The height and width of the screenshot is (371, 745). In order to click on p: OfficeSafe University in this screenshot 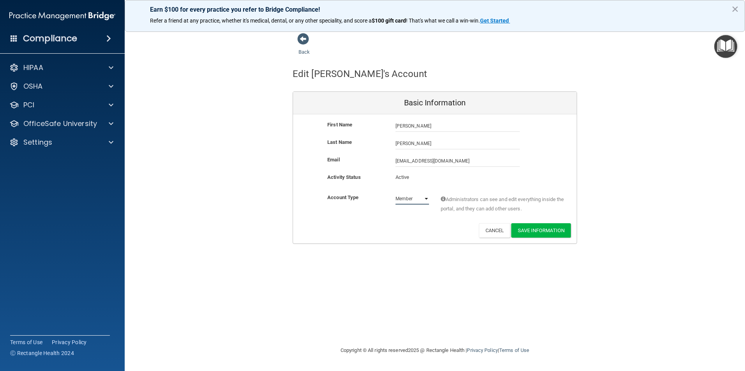, I will do `click(60, 124)`.